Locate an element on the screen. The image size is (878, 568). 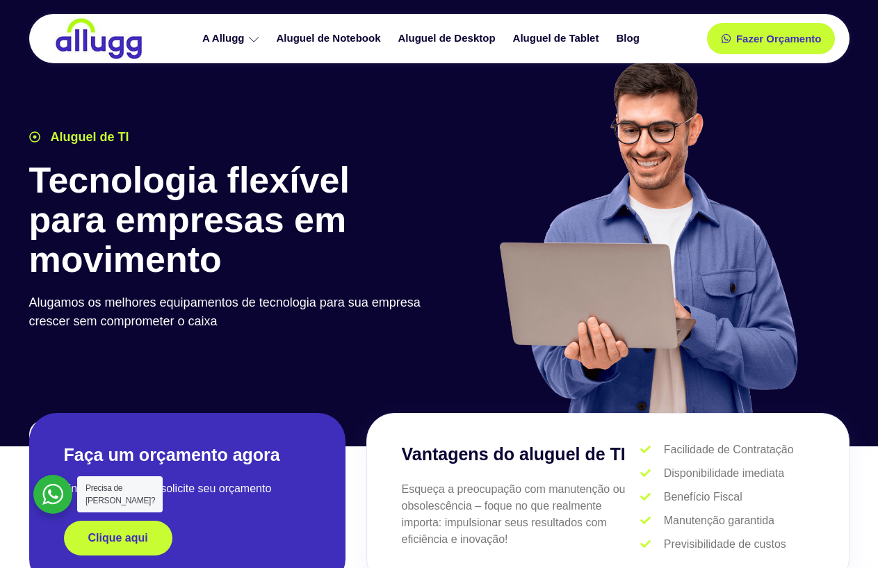
span: Benefício Fiscal is located at coordinates (701, 497).